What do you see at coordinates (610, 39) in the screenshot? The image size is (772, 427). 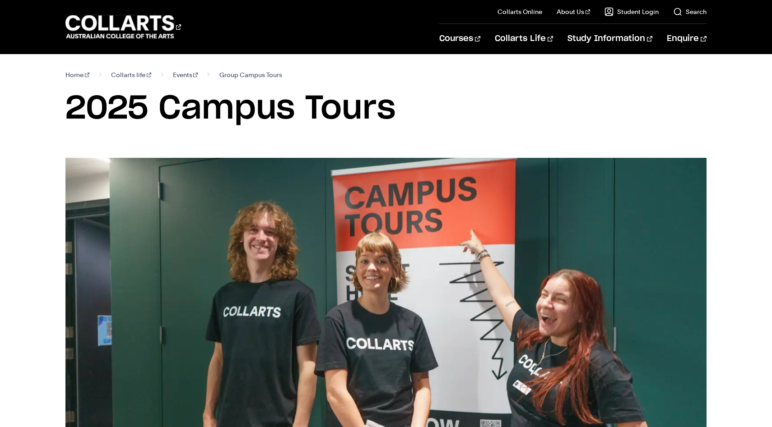 I see `a: Study Information` at bounding box center [610, 39].